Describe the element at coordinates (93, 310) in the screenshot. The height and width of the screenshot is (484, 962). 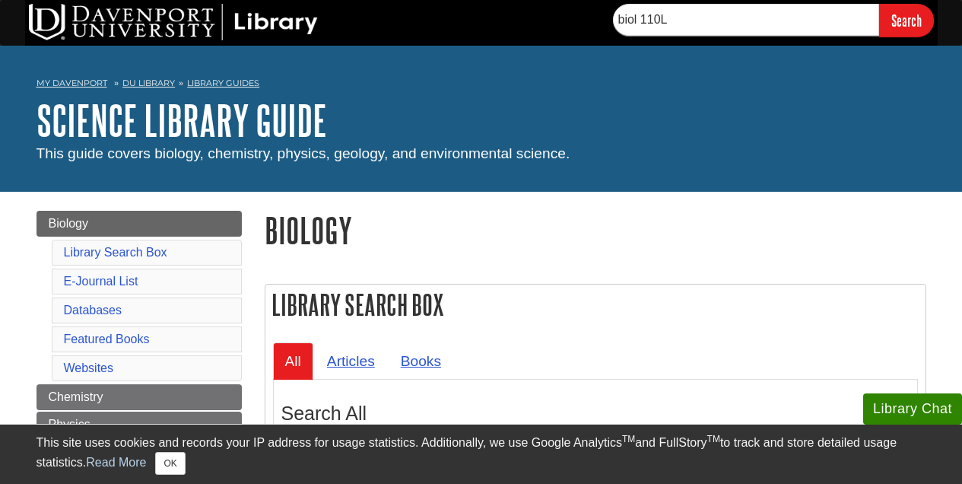
I see `a: Databases` at that location.